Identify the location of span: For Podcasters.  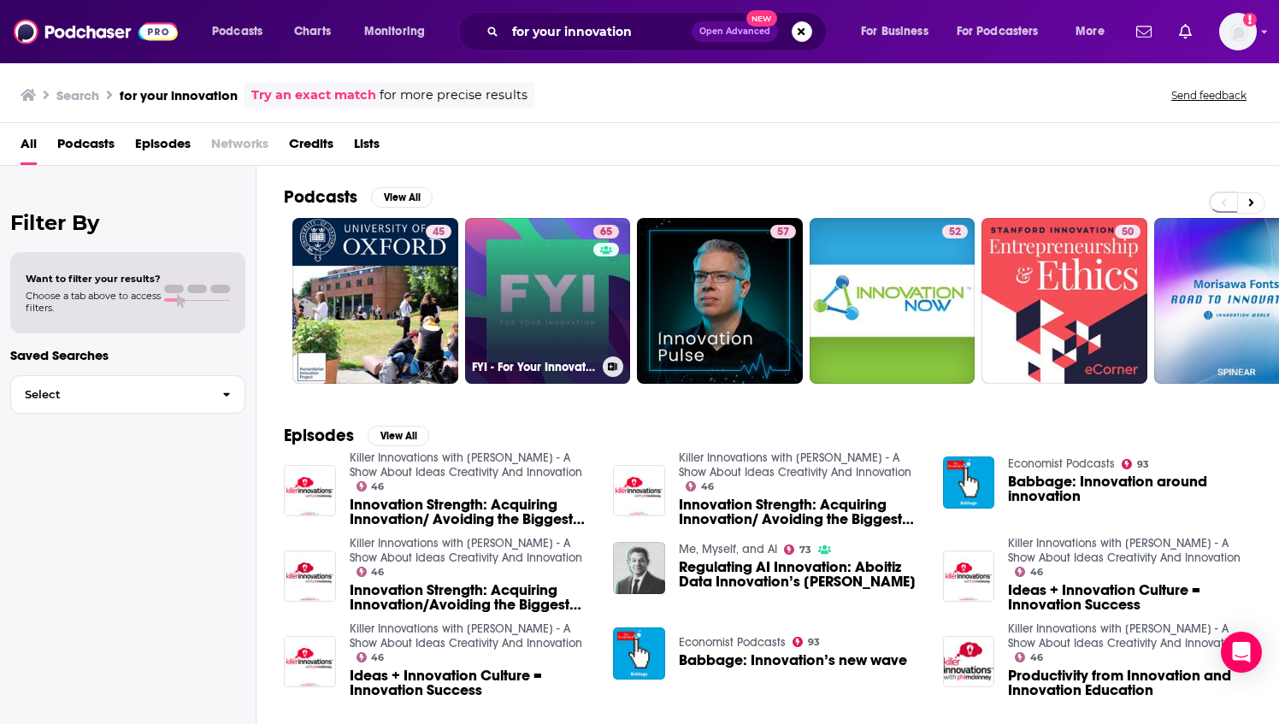
(998, 32).